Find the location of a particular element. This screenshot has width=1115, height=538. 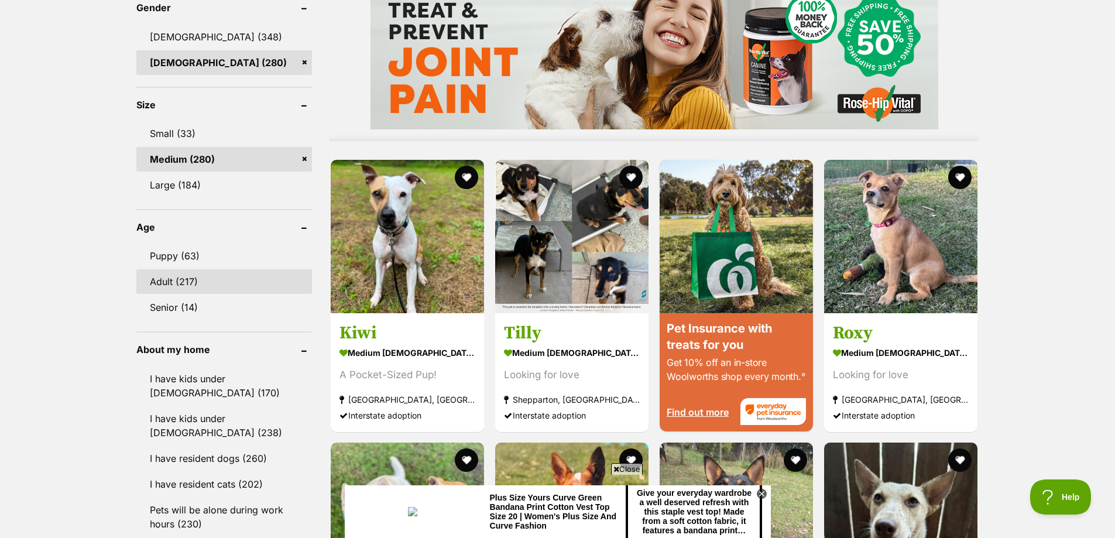

a: I have resident cats (202) is located at coordinates (224, 484).